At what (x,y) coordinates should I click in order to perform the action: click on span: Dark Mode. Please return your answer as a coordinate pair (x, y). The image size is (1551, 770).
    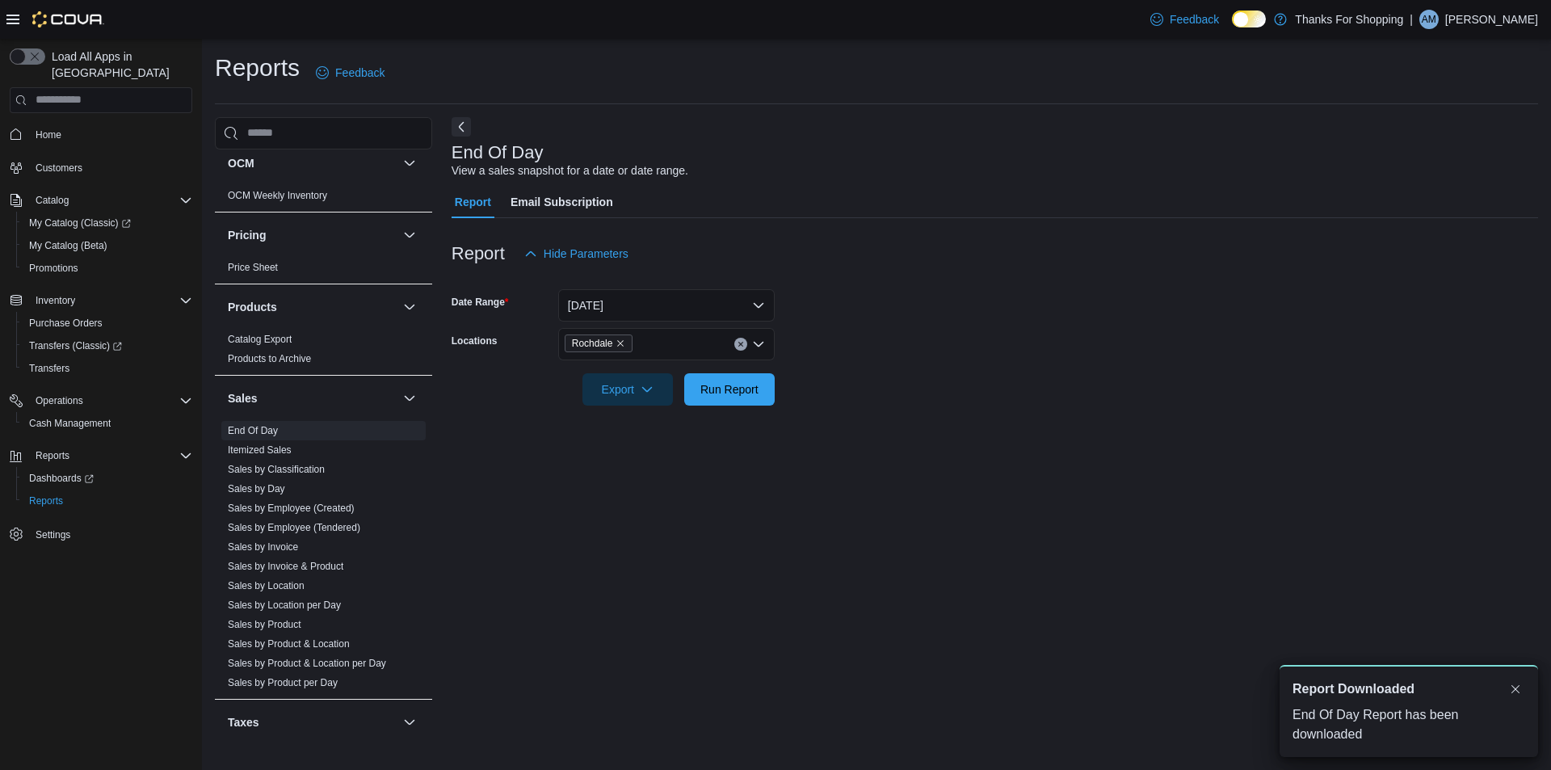
    Looking at the image, I should click on (1232, 27).